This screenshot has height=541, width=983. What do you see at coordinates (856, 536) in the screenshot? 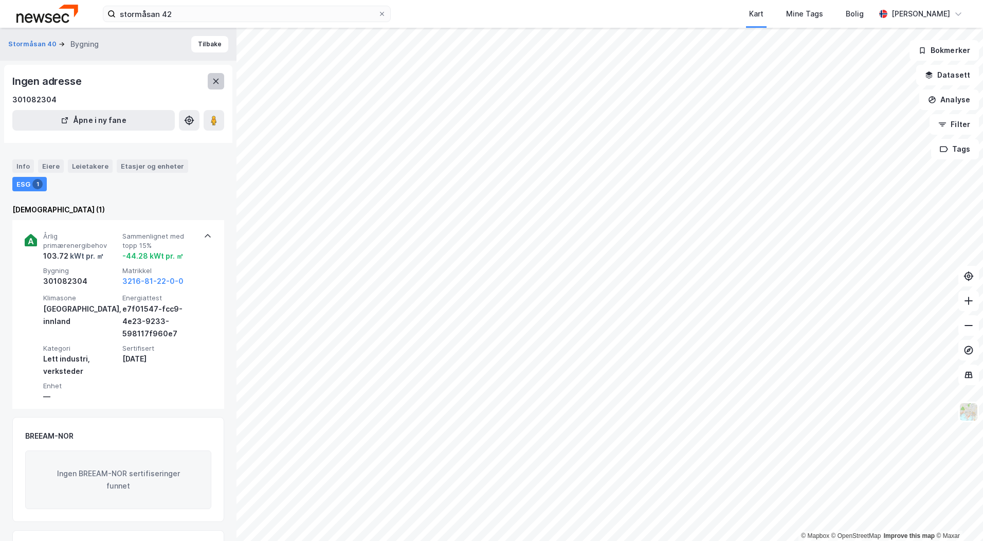
I see `a: OpenStreetMap` at bounding box center [856, 536].